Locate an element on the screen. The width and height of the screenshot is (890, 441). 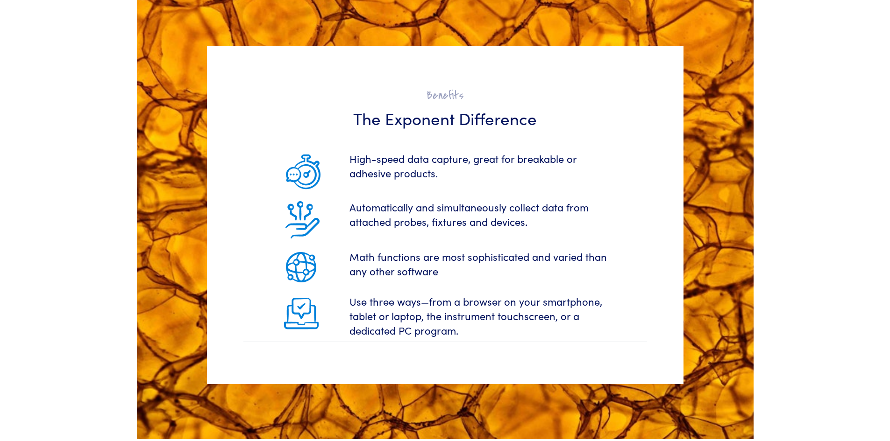
img: use-three-ways.png is located at coordinates (301, 315).